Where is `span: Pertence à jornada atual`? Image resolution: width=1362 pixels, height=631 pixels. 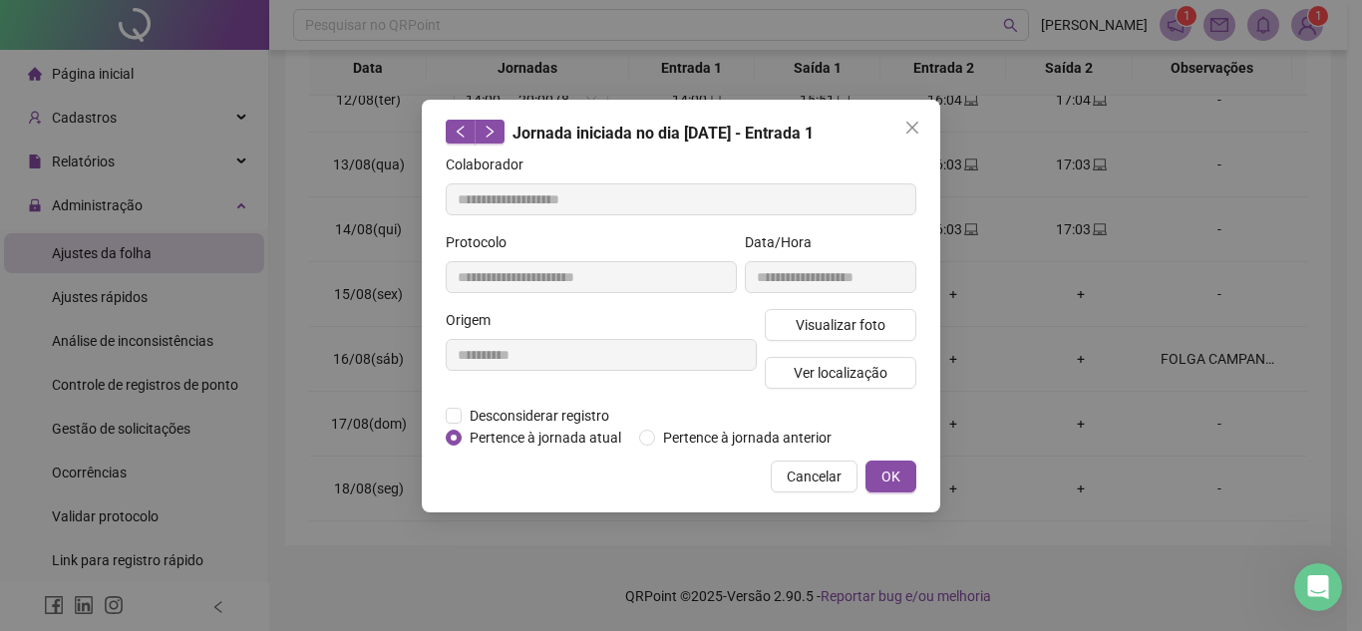 span: Pertence à jornada atual is located at coordinates (545, 438).